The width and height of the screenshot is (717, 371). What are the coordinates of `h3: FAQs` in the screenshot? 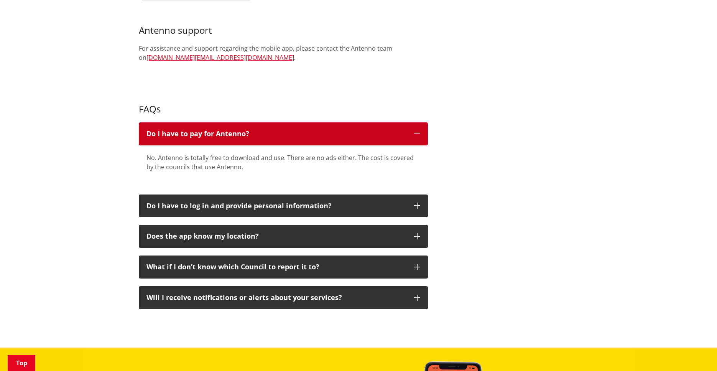 It's located at (283, 109).